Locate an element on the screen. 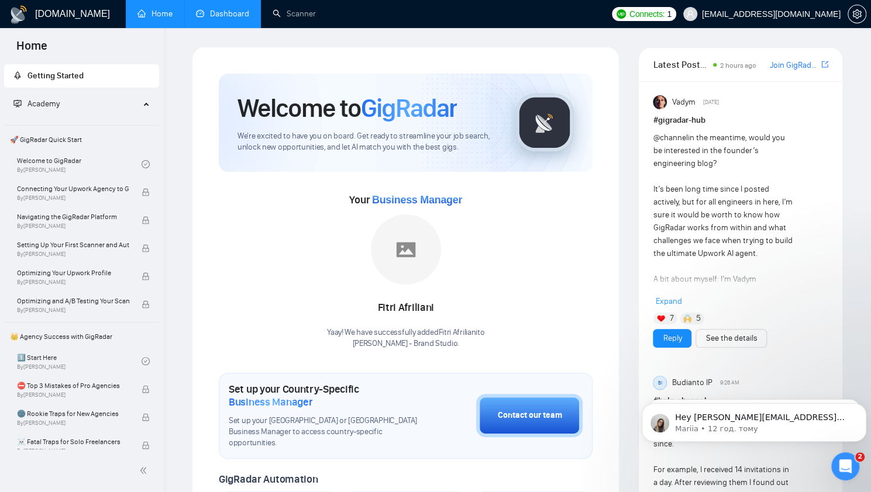  span: @channel is located at coordinates (670, 137).